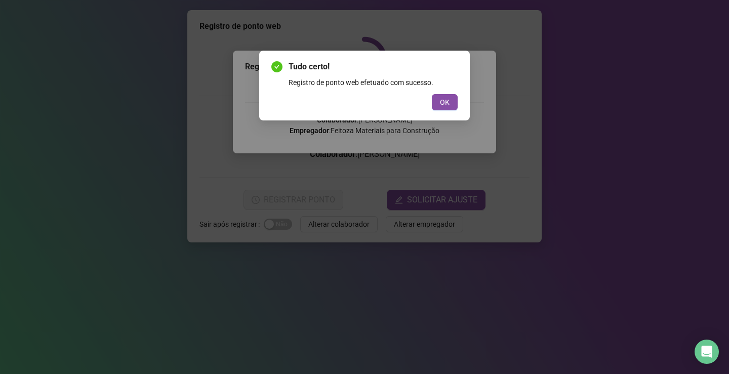  What do you see at coordinates (373, 83) in the screenshot?
I see `div: Registro de ponto web efetuado com sucesso.` at bounding box center [373, 83].